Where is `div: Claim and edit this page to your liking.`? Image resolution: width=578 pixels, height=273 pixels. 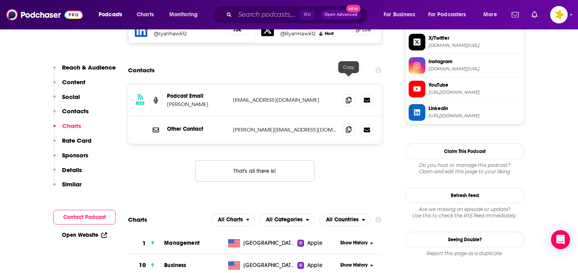 div: Claim and edit this page to your liking. is located at coordinates (465, 169).